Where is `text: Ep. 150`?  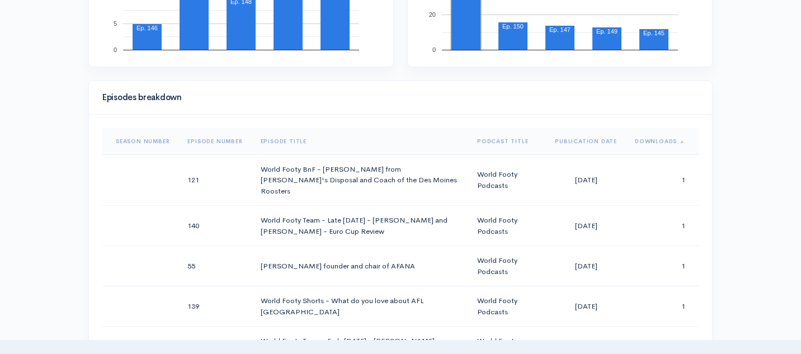 text: Ep. 150 is located at coordinates (513, 26).